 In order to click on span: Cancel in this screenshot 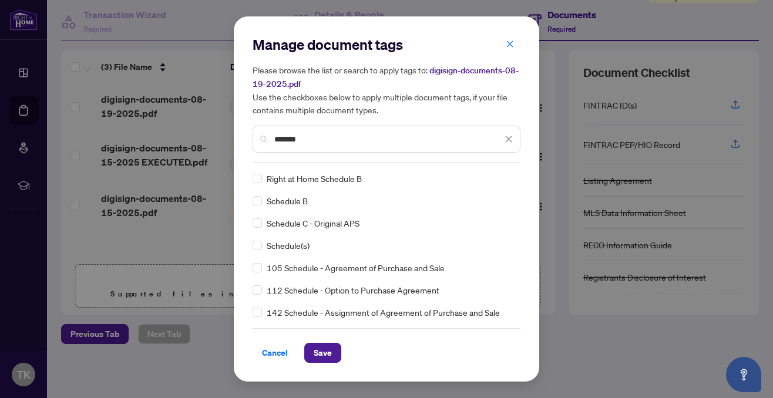, I will do `click(275, 353)`.